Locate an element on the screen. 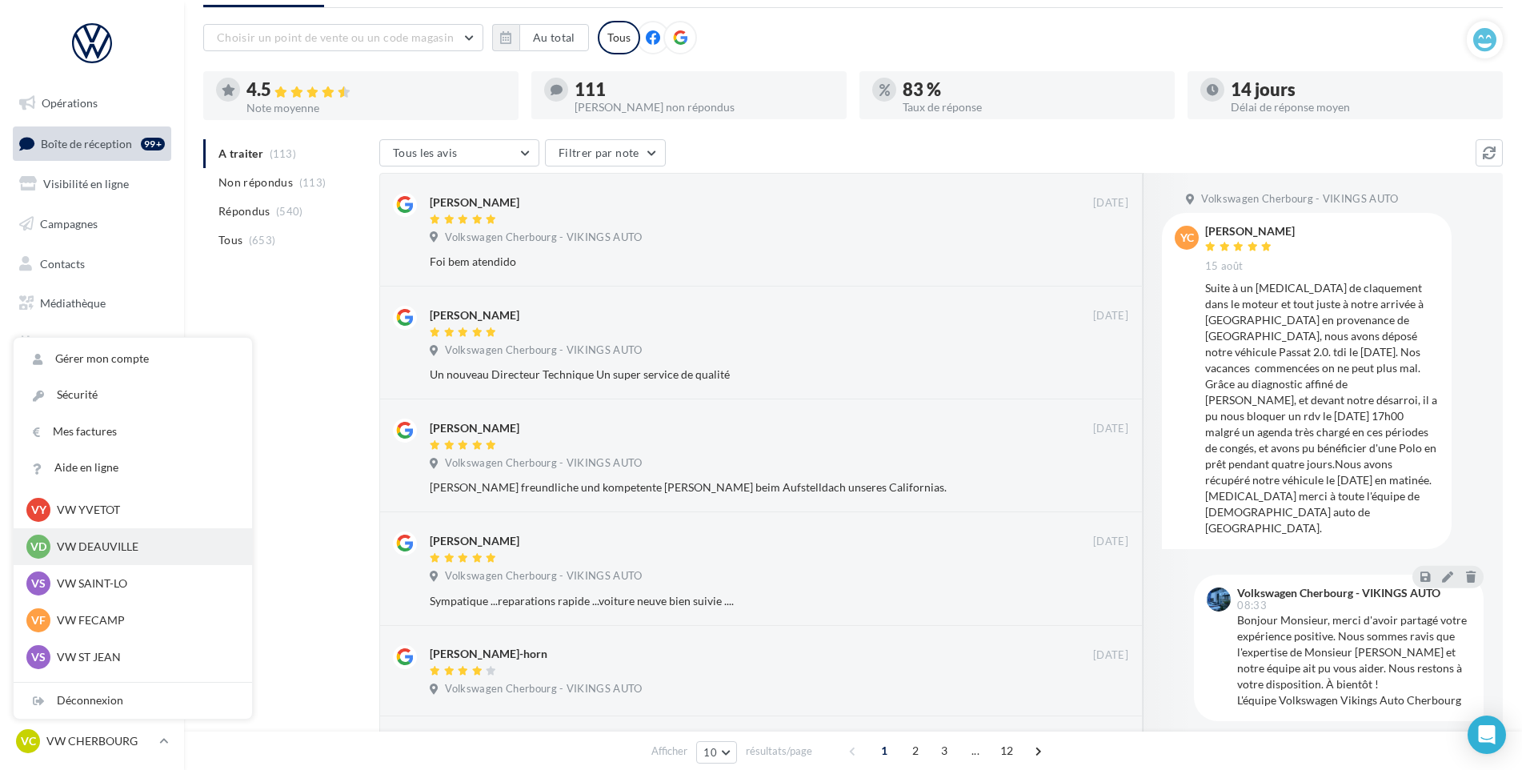 The width and height of the screenshot is (1522, 770). a: Gérer mon compte is located at coordinates (133, 359).